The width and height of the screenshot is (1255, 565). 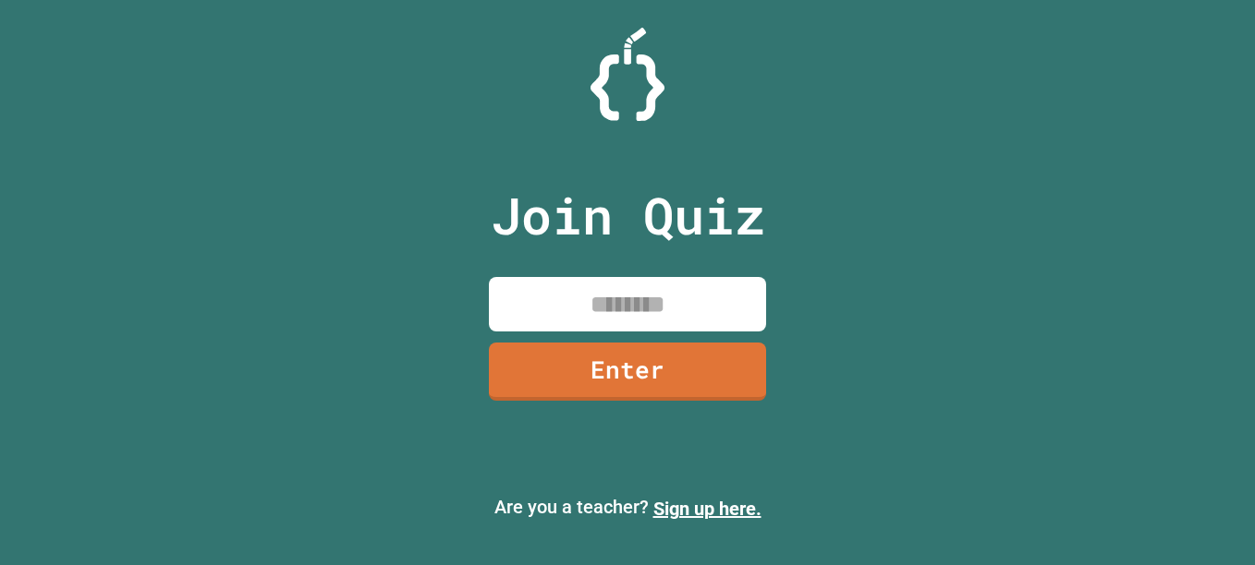 What do you see at coordinates (627, 215) in the screenshot?
I see `p: Join Quiz` at bounding box center [627, 215].